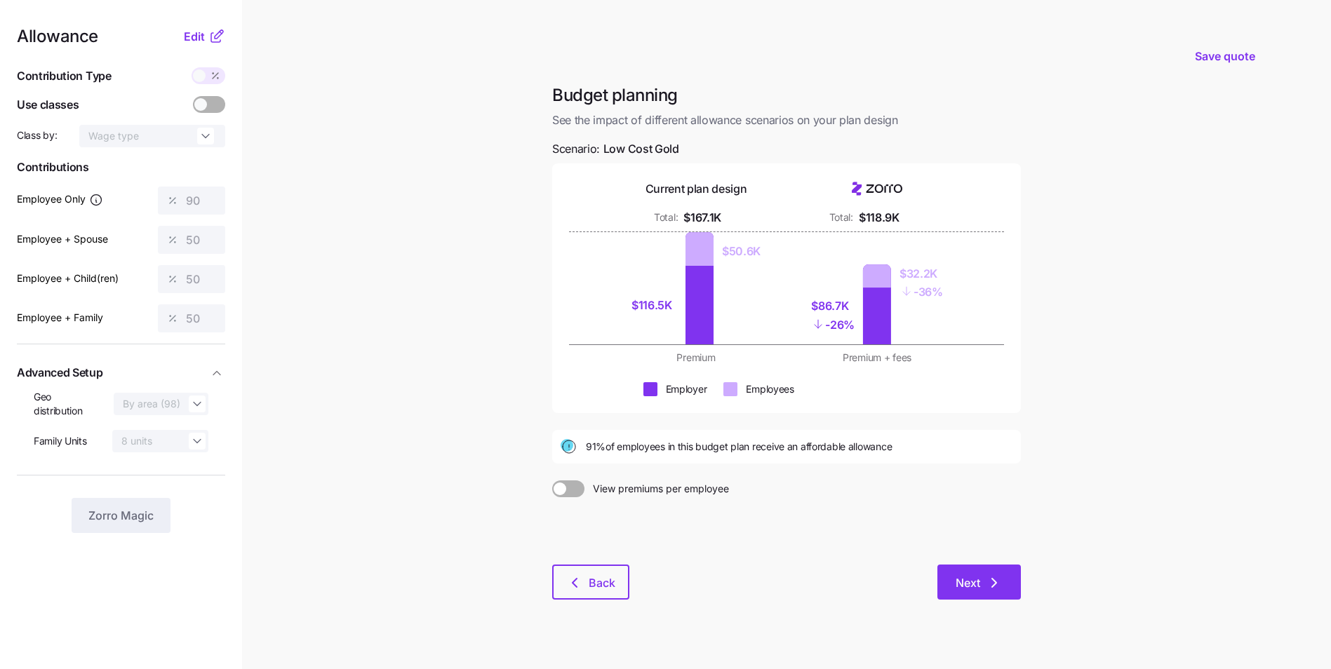 The image size is (1331, 669). What do you see at coordinates (833, 306) in the screenshot?
I see `div: $86.7K` at bounding box center [833, 306].